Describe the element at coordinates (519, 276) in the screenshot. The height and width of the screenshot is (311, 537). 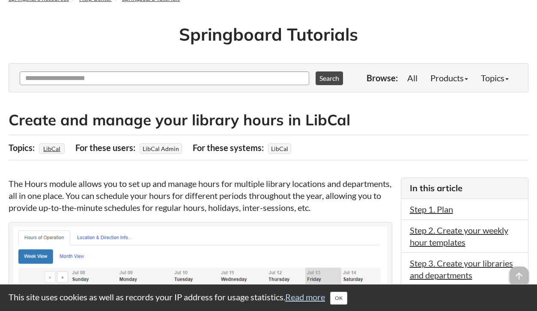
I see `span: arrow_upward` at that location.